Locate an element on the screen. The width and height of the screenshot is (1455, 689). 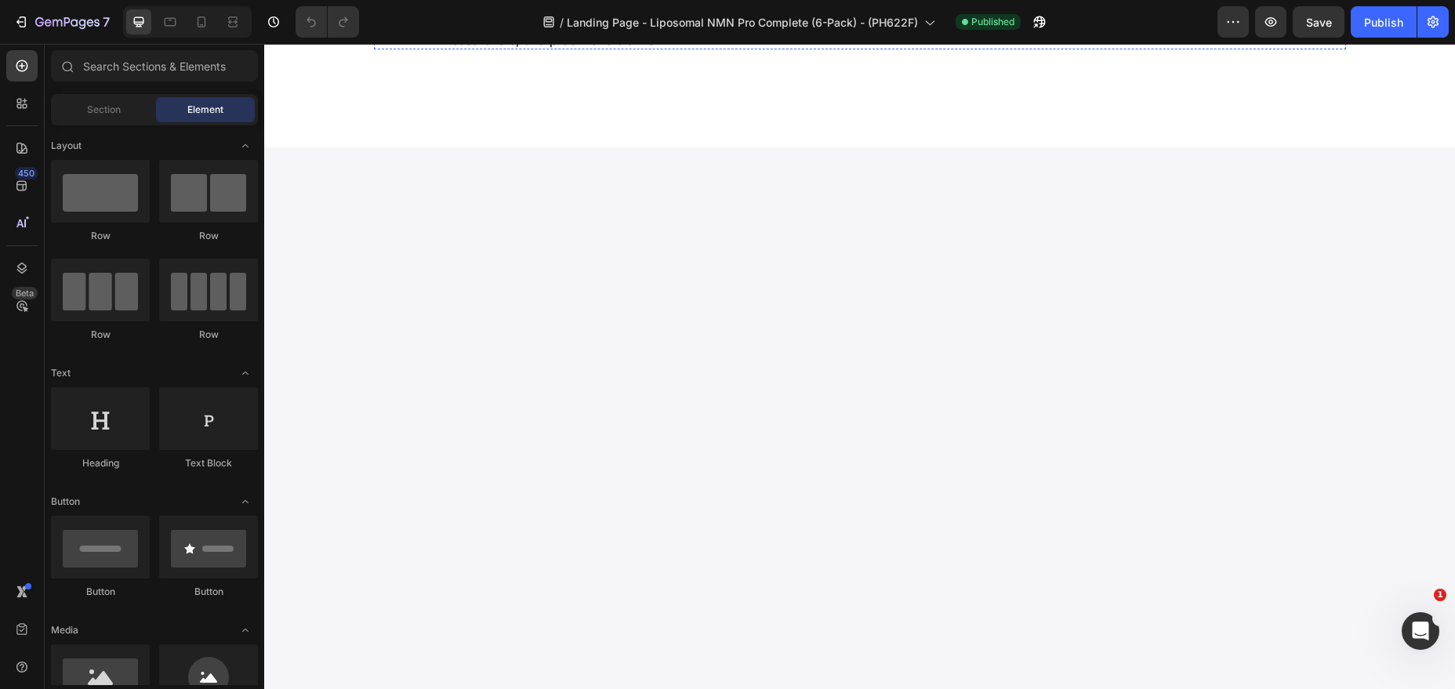
span: Layout is located at coordinates (66, 146).